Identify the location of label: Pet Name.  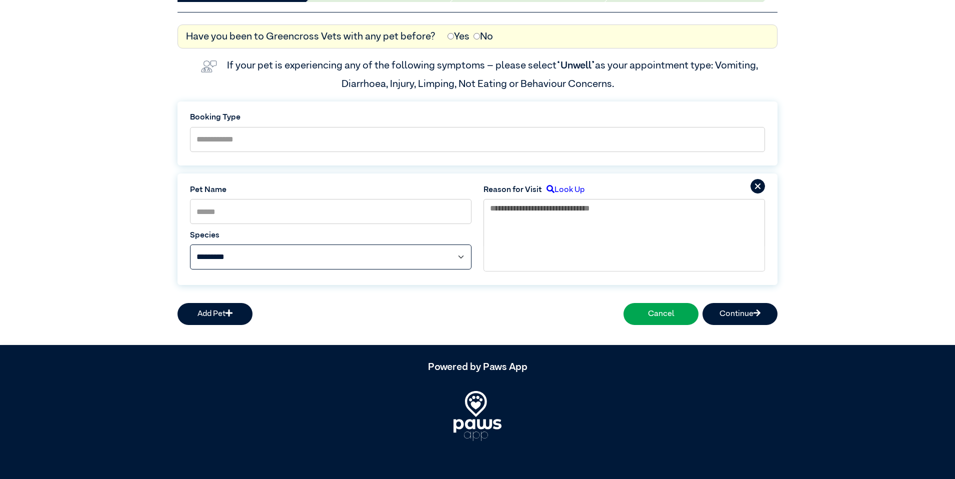
(330, 190).